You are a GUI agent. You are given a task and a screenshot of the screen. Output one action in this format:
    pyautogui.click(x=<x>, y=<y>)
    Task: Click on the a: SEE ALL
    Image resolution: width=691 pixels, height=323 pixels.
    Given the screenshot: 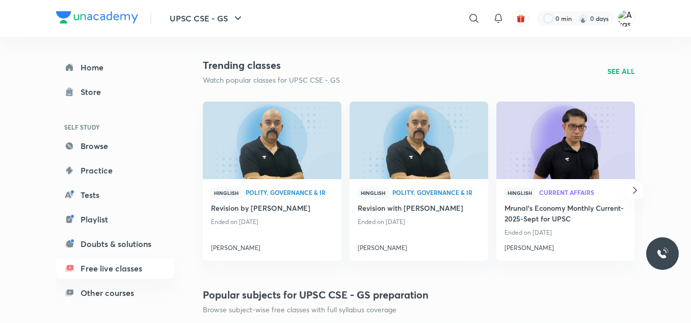 What is the action you would take?
    pyautogui.click(x=622, y=71)
    